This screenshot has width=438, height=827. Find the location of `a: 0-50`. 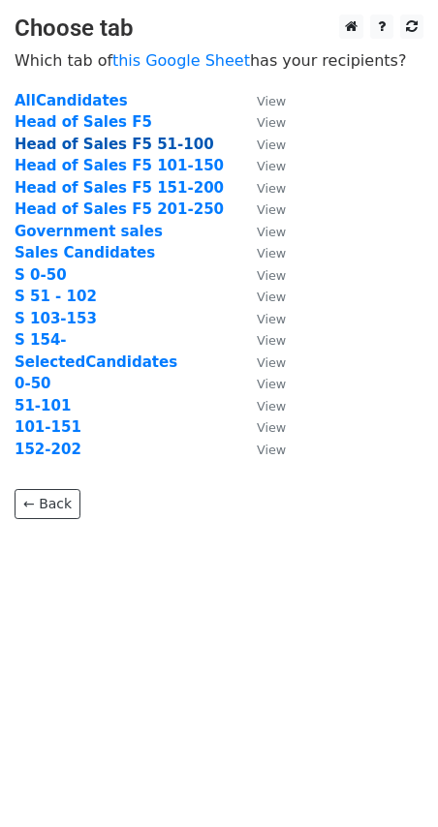

a: 0-50 is located at coordinates (33, 384).